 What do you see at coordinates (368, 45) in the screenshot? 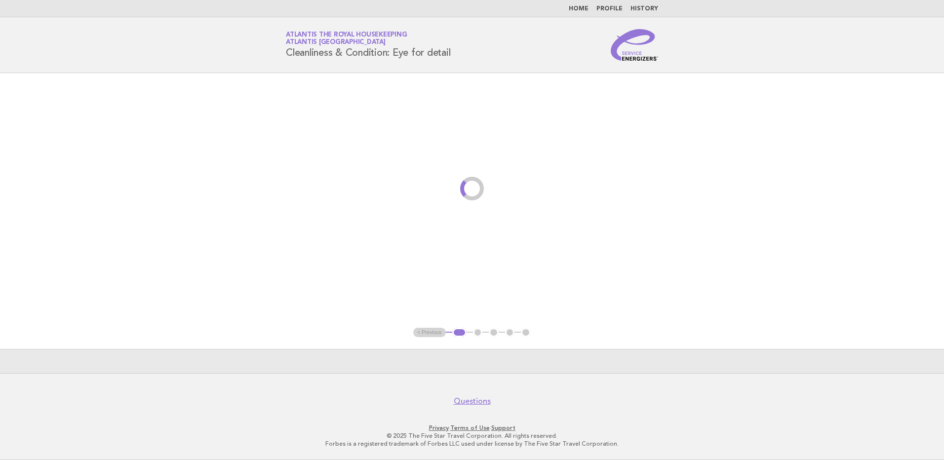
I see `h1: Cleanliness & Condition: Eye for detail` at bounding box center [368, 45].